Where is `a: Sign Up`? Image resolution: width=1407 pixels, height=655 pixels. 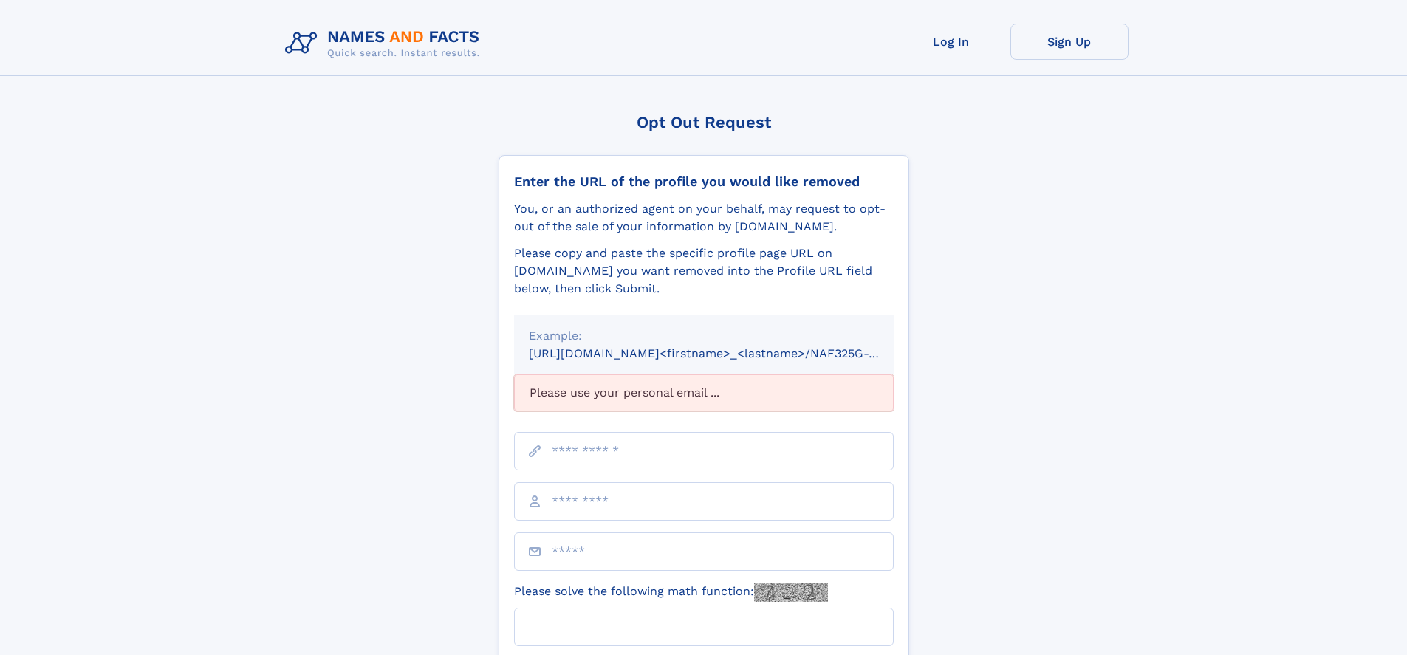 a: Sign Up is located at coordinates (1069, 41).